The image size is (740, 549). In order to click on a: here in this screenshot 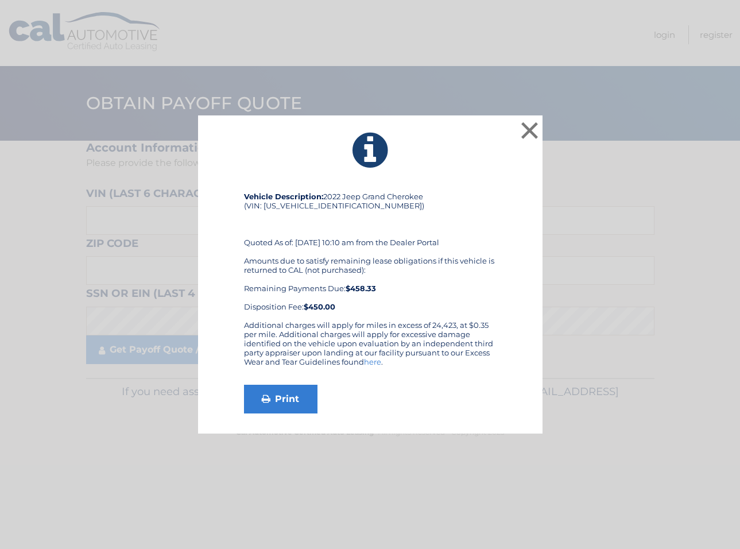, I will do `click(372, 362)`.